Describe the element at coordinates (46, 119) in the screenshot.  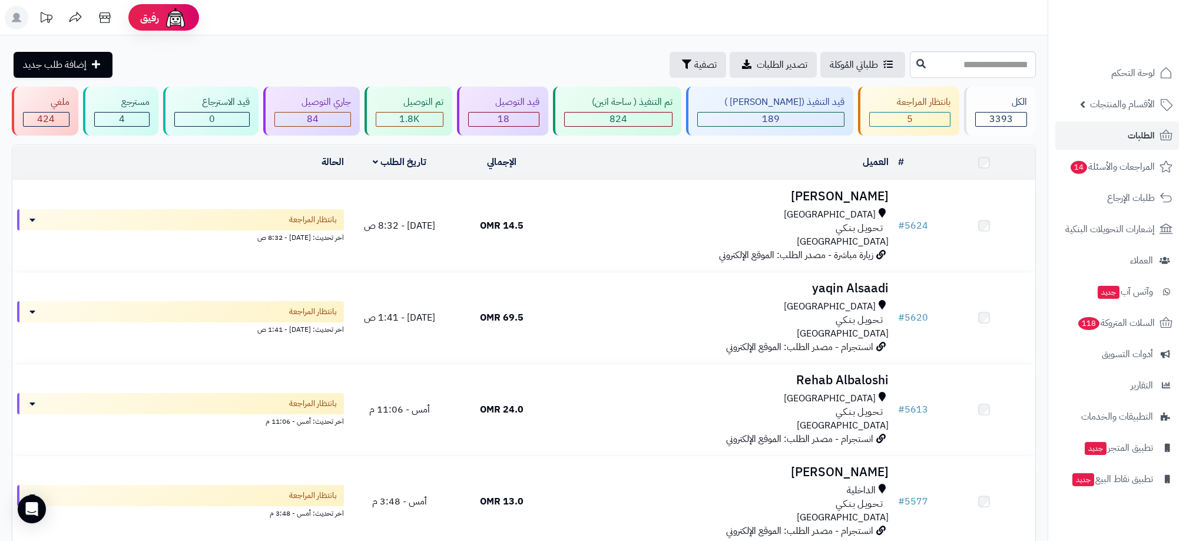
I see `div: 424` at that location.